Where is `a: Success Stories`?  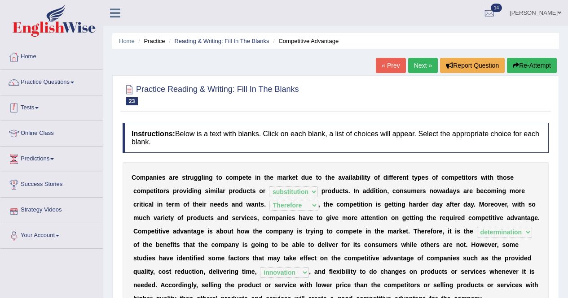 a: Success Stories is located at coordinates (52, 184).